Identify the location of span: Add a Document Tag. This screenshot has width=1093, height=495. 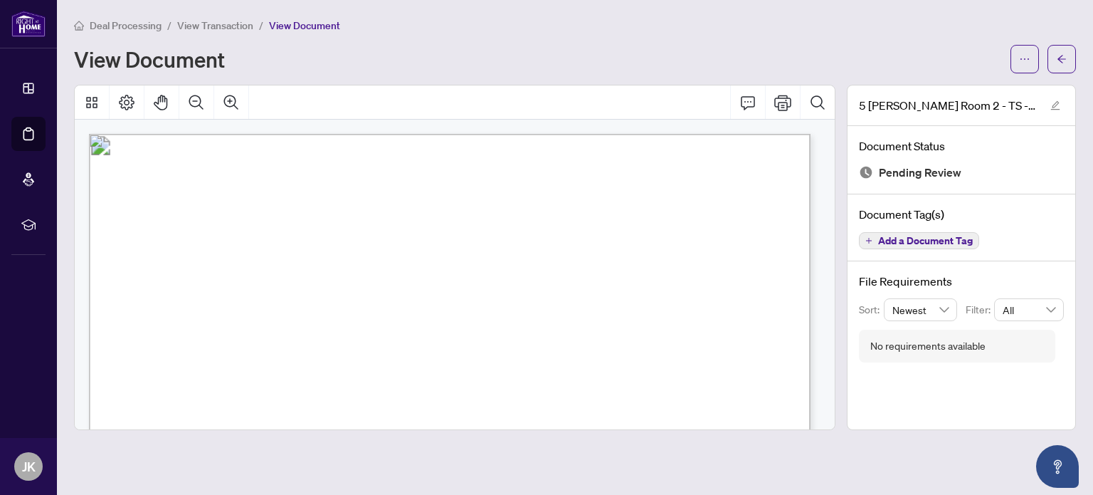
(925, 241).